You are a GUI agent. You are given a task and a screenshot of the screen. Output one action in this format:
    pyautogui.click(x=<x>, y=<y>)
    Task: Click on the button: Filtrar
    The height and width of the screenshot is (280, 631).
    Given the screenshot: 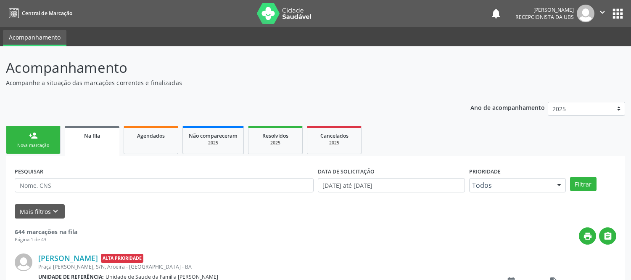 What is the action you would take?
    pyautogui.click(x=583, y=184)
    